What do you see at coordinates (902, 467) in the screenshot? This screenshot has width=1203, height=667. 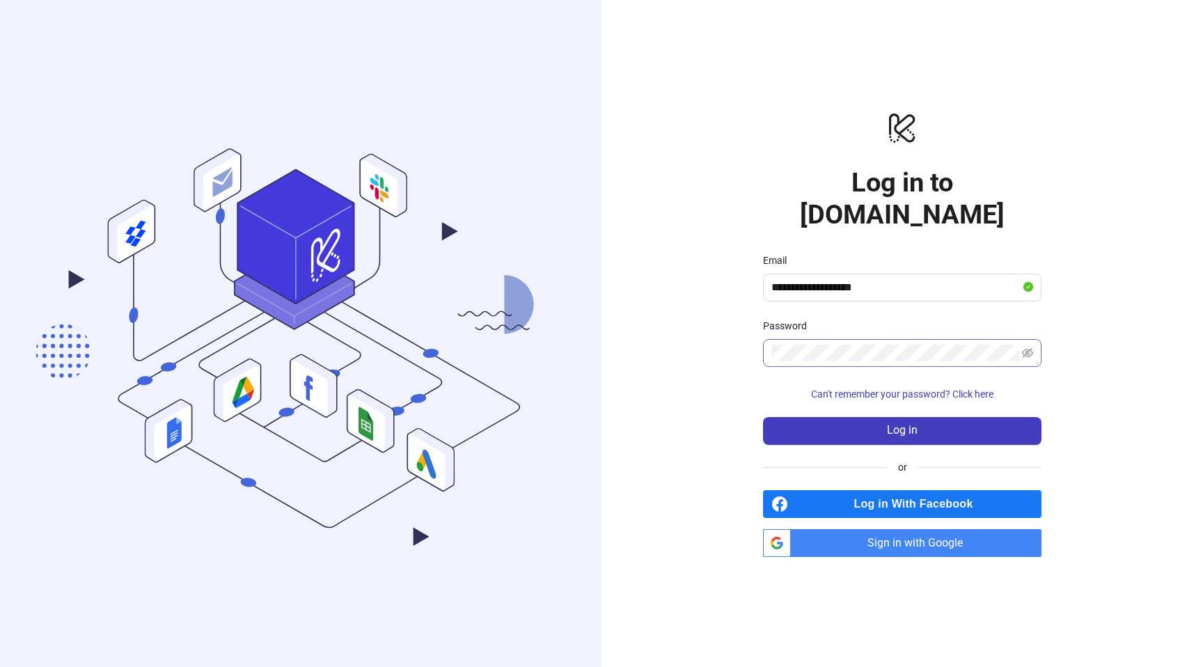 I see `span: or` at bounding box center [902, 467].